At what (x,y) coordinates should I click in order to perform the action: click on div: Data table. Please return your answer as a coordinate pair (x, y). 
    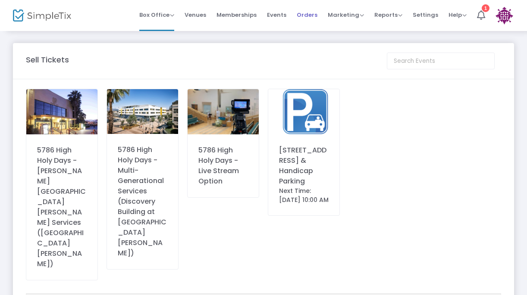
    Looking at the image, I should click on (263, 294).